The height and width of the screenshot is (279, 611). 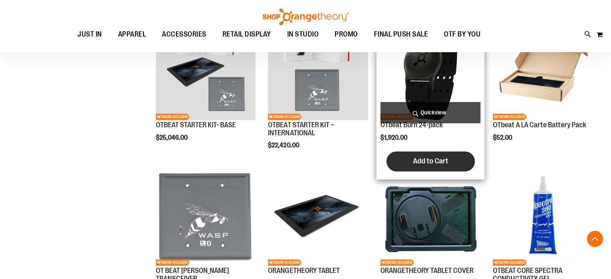 I want to click on a: APPAREL, so click(x=132, y=35).